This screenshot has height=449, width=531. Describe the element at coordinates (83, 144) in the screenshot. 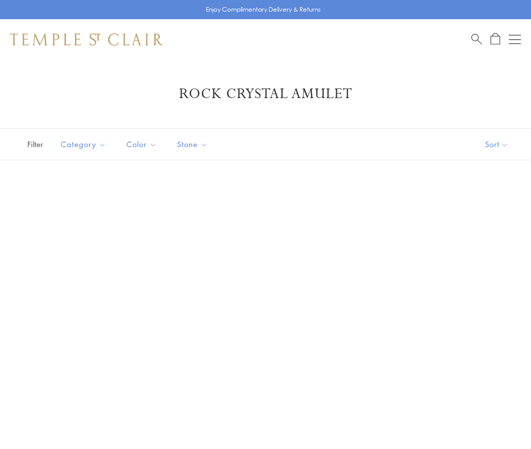

I see `button: Category` at that location.